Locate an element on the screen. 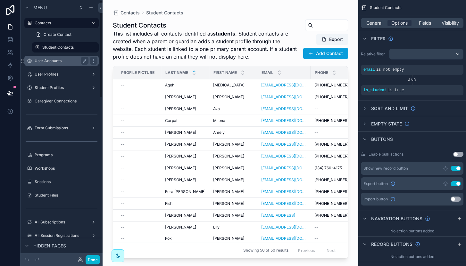  span: Fields is located at coordinates (425, 23).